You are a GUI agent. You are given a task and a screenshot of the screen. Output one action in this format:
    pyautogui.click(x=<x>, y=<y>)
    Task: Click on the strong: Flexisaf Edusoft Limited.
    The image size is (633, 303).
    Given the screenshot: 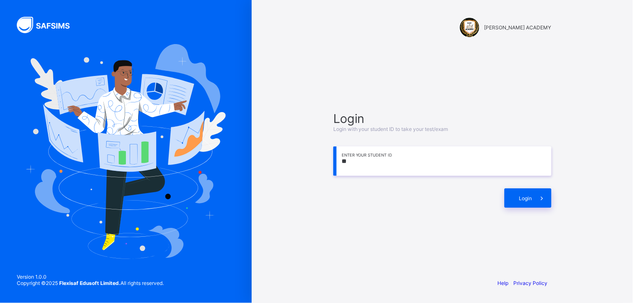 What is the action you would take?
    pyautogui.click(x=90, y=283)
    